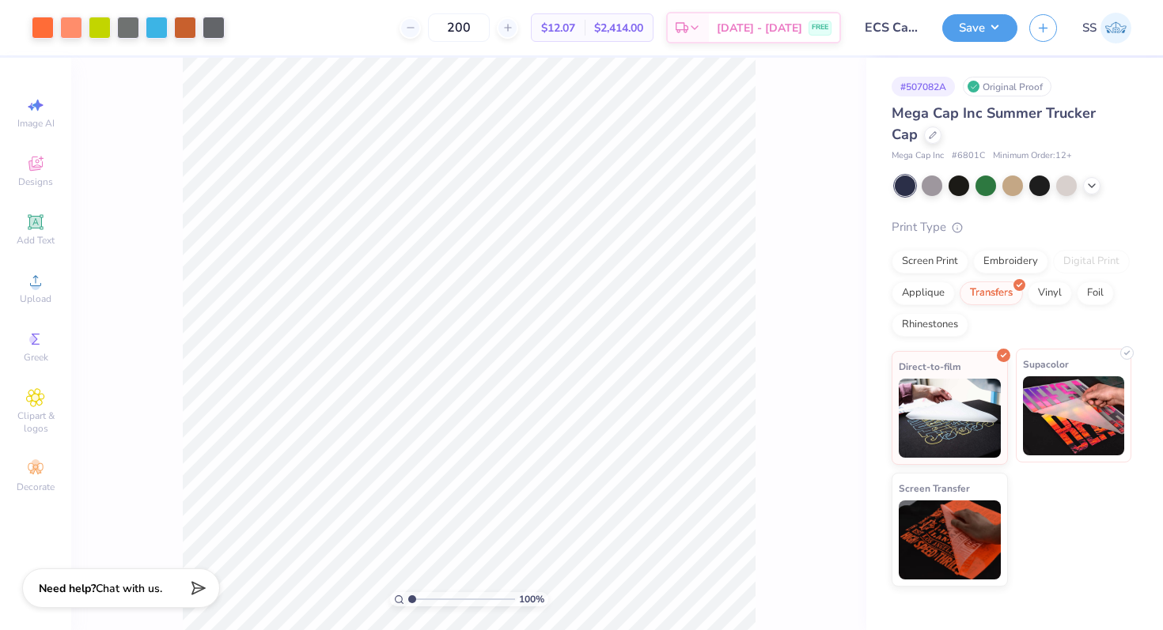  I want to click on span: SS, so click(1089, 28).